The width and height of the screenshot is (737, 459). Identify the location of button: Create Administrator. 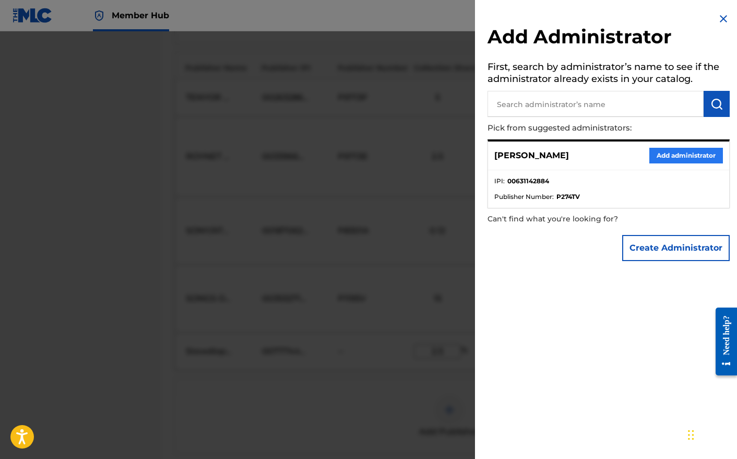
(676, 248).